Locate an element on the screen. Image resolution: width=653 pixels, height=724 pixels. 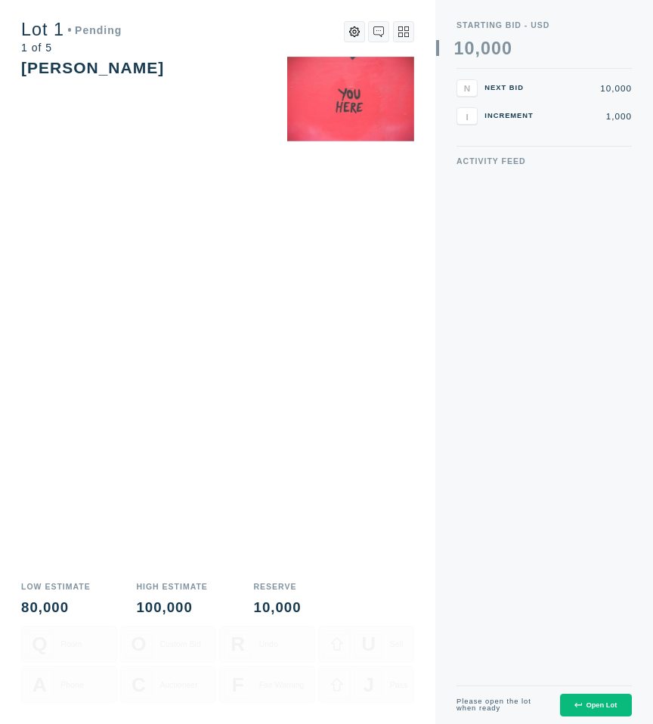
span: I is located at coordinates (466, 116).